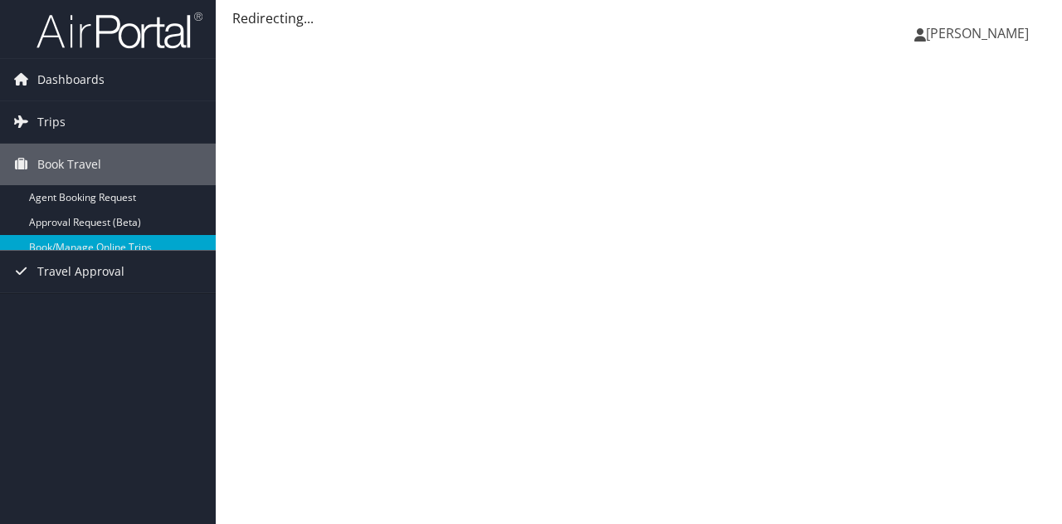 The width and height of the screenshot is (1062, 524). What do you see at coordinates (69, 164) in the screenshot?
I see `span: Book Travel` at bounding box center [69, 164].